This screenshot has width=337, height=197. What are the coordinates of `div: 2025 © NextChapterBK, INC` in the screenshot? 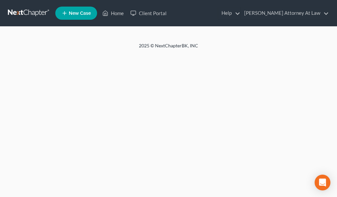 It's located at (168, 48).